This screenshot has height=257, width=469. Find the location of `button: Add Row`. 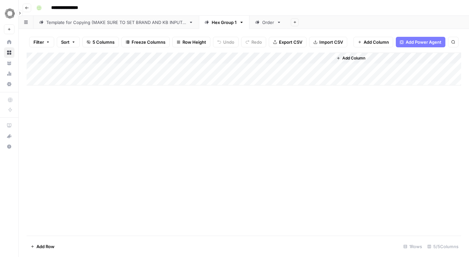

button: Add Row is located at coordinates (42, 246).